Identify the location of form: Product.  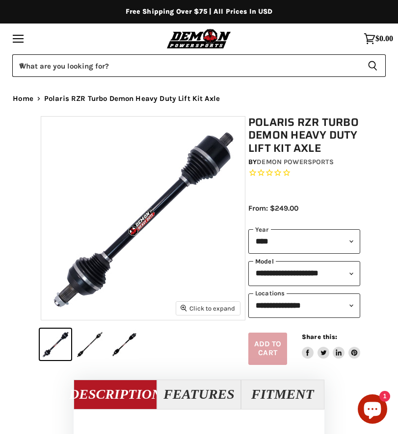
(199, 66).